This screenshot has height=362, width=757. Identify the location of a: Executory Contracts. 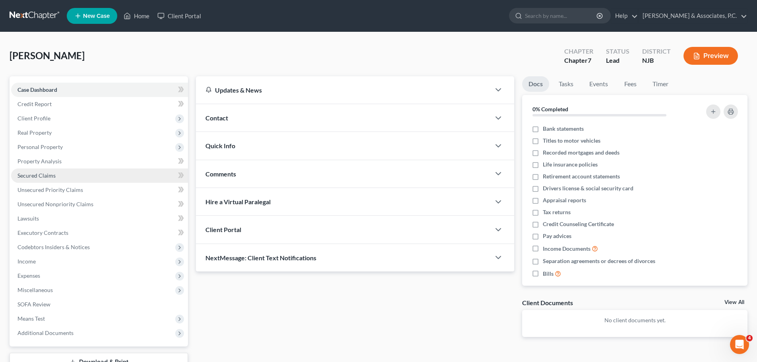
(99, 233).